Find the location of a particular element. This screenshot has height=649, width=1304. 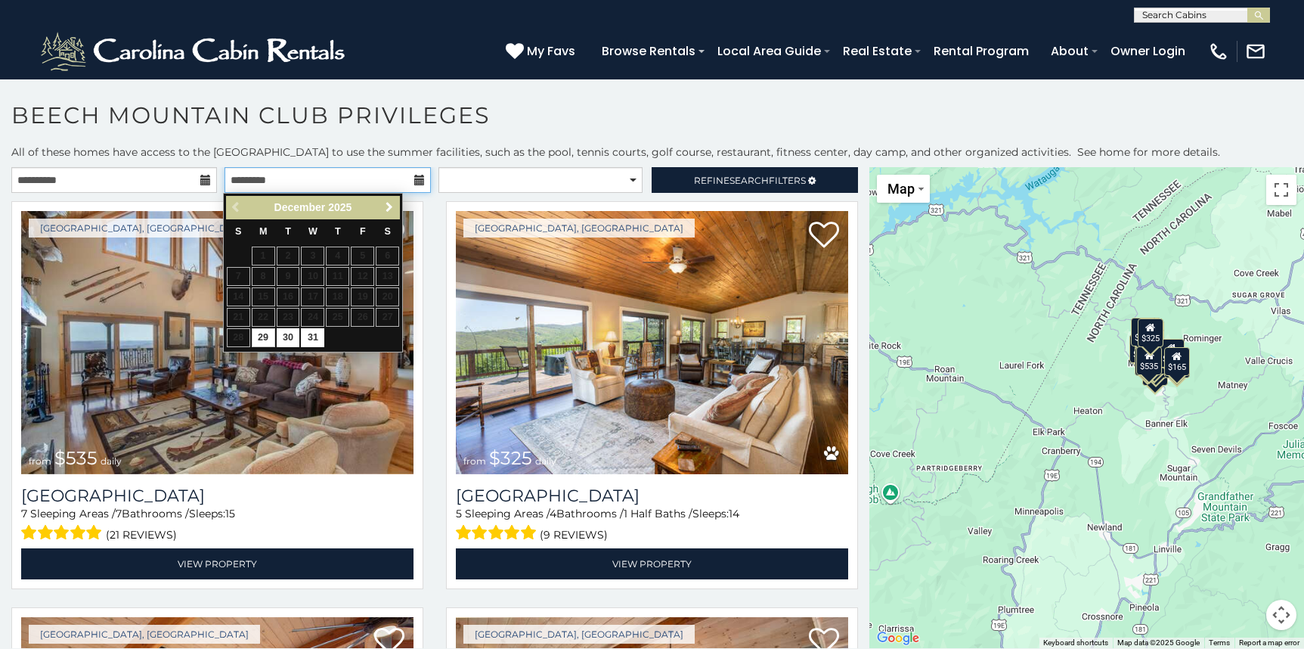

a: Report a map error is located at coordinates (1269, 642).